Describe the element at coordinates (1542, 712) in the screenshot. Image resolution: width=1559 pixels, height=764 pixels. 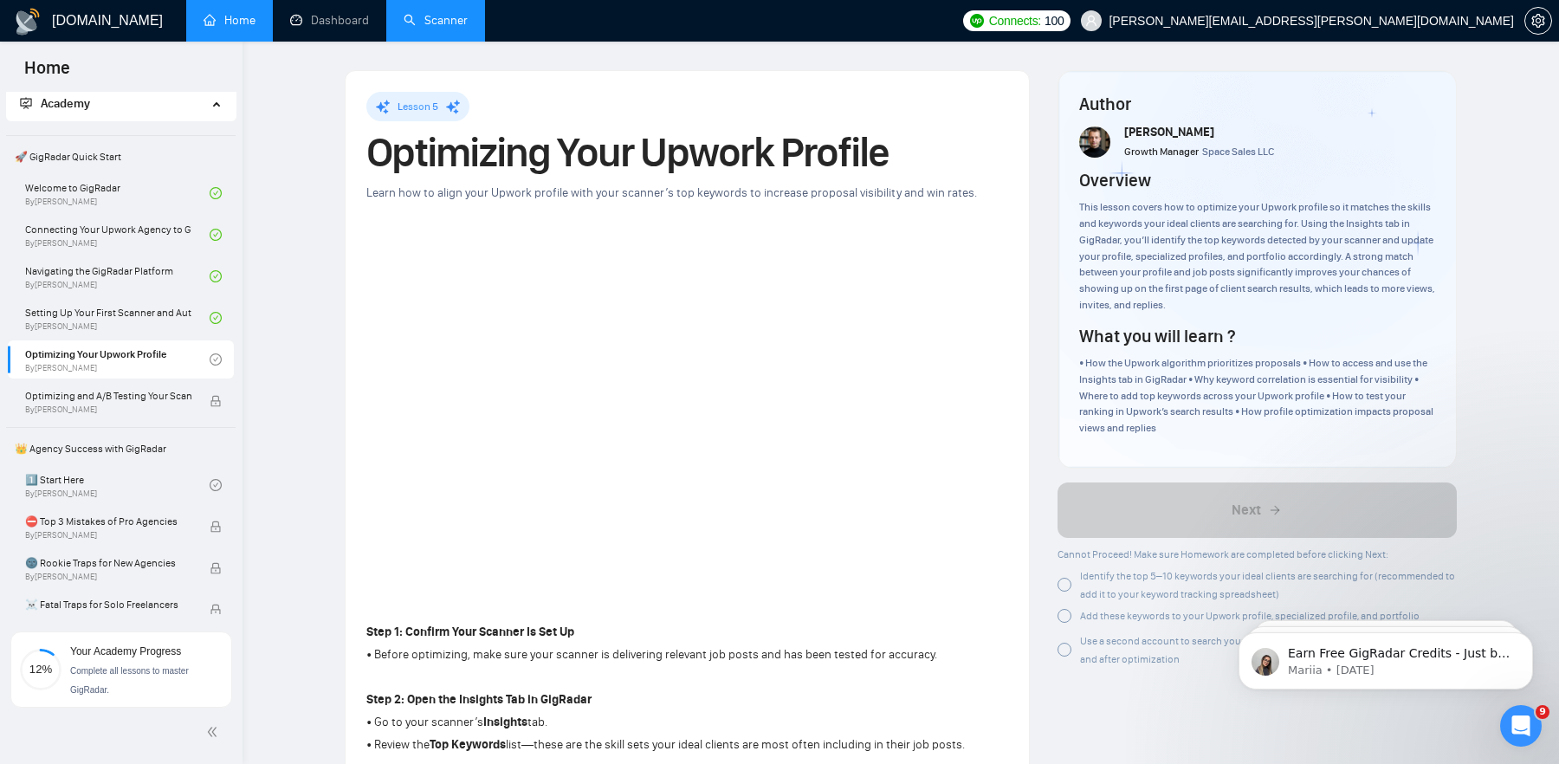
I see `span: 9` at that location.